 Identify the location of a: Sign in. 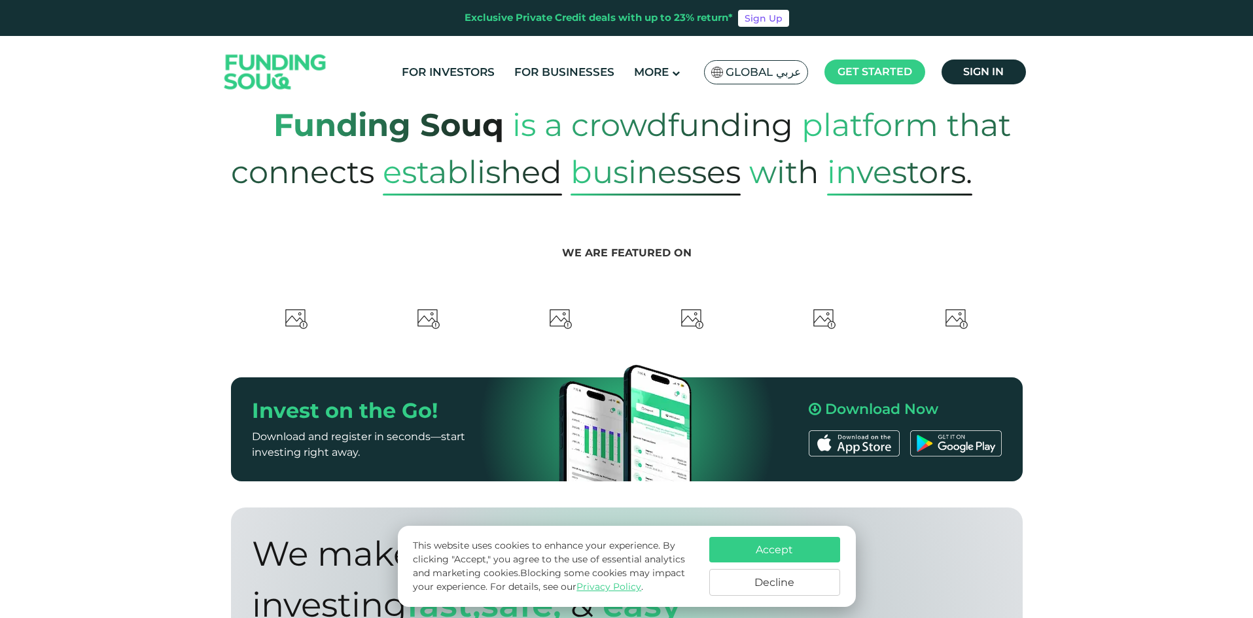
(983, 72).